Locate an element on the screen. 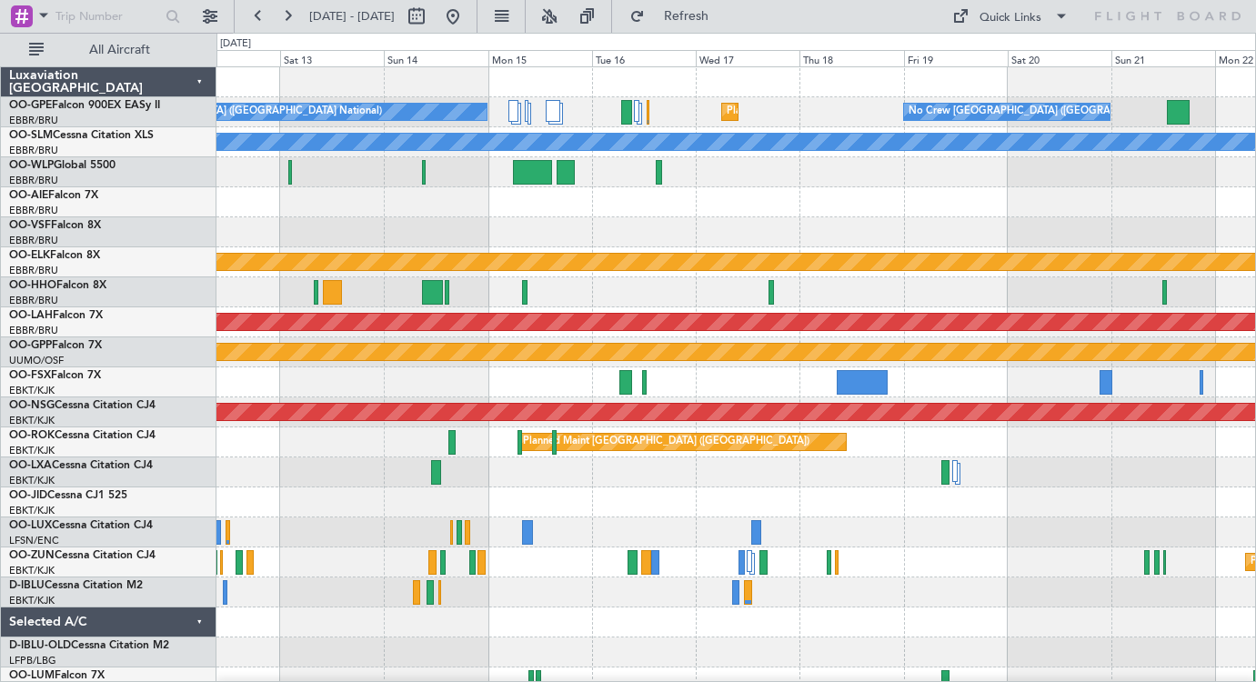  a: OO-NSGCessna Citation CJ4 is located at coordinates (82, 406).